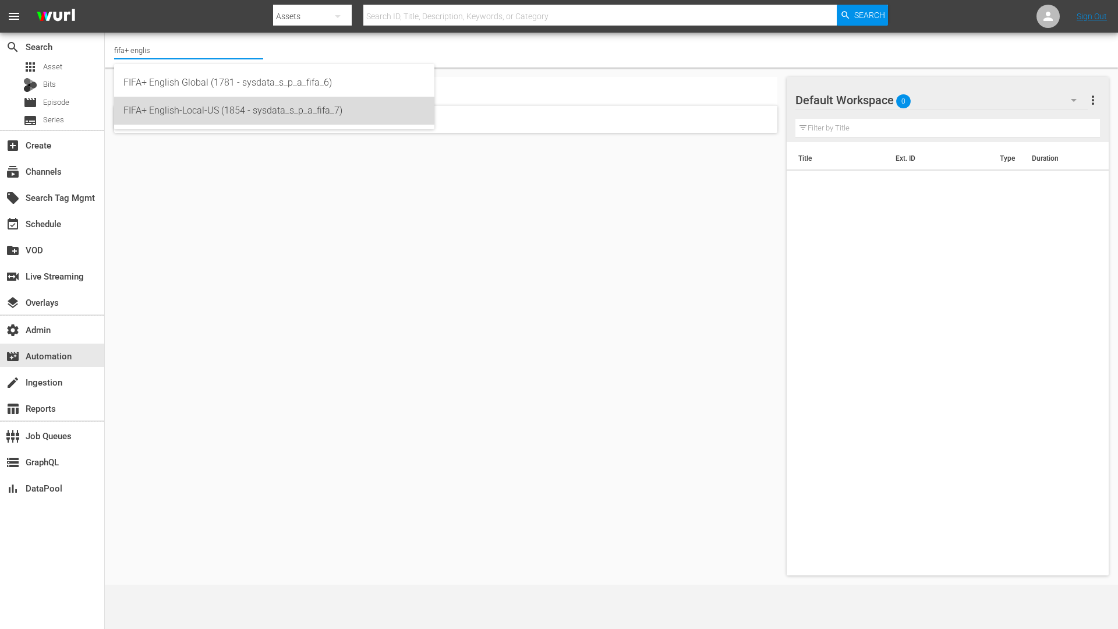  Describe the element at coordinates (445, 119) in the screenshot. I see `h5: No Channel selected. Please select a channel.` at that location.